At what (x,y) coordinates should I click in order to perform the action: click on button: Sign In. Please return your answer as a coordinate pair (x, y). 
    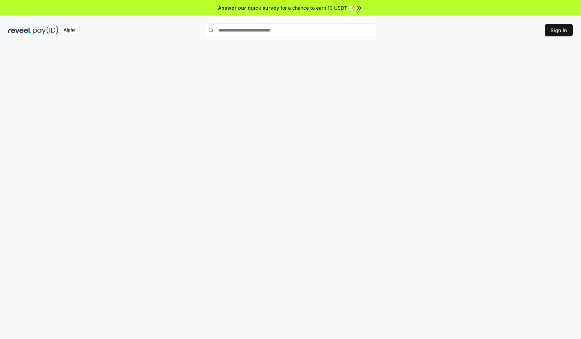
    Looking at the image, I should click on (559, 30).